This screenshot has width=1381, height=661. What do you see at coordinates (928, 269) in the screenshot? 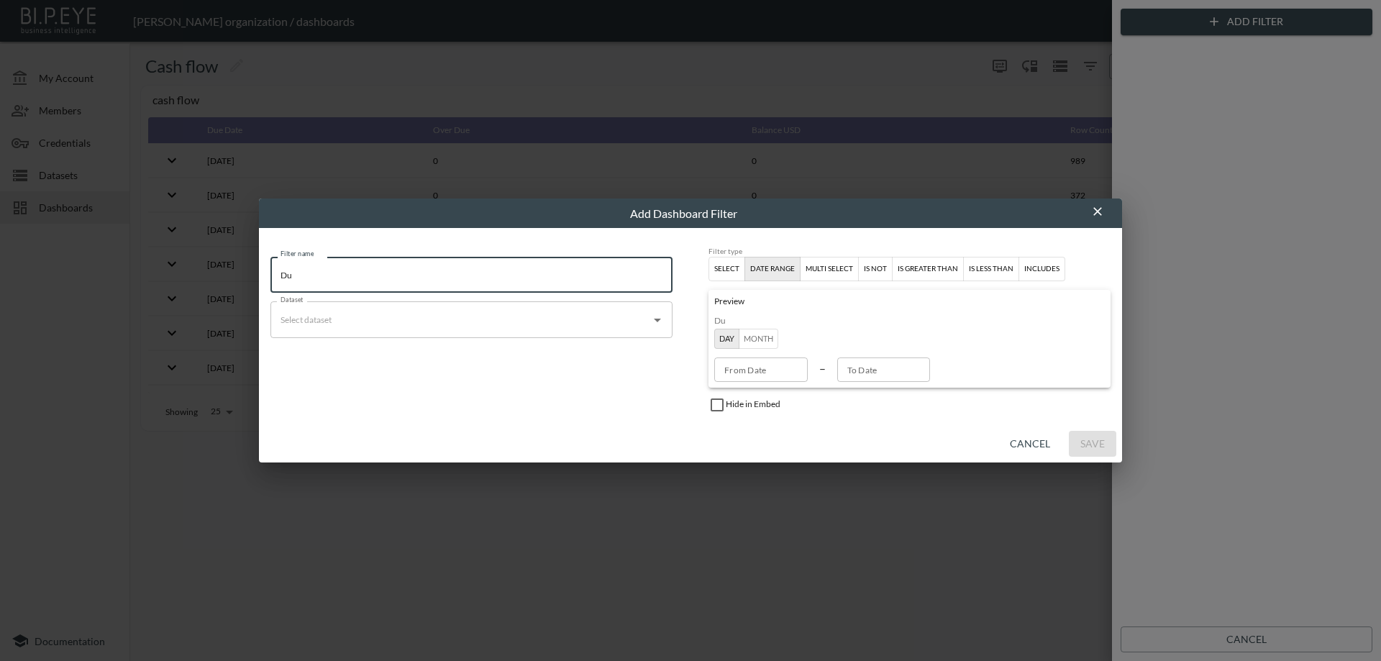
I see `div: is greater than` at bounding box center [928, 269].